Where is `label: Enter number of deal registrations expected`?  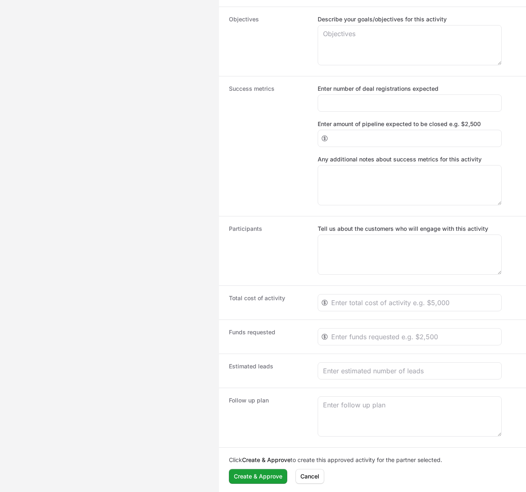
label: Enter number of deal registrations expected is located at coordinates (378, 89).